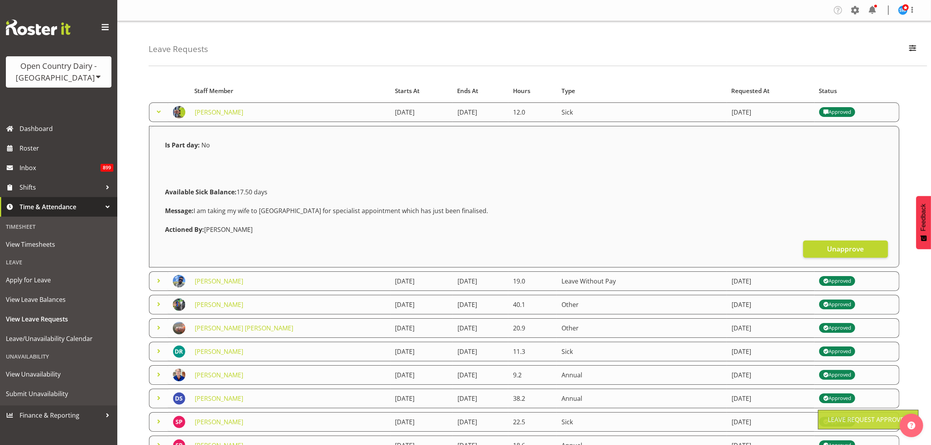 The width and height of the screenshot is (931, 445). Describe the element at coordinates (868, 420) in the screenshot. I see `div: Leave Request Approved` at that location.